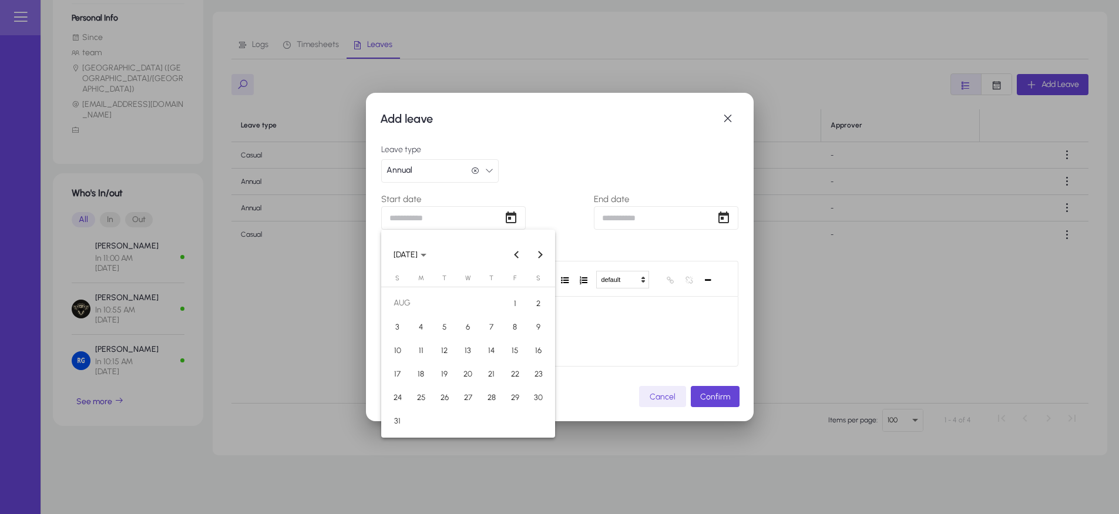 The height and width of the screenshot is (514, 1119). Describe the element at coordinates (539, 303) in the screenshot. I see `button: 2 Aug 2025` at that location.